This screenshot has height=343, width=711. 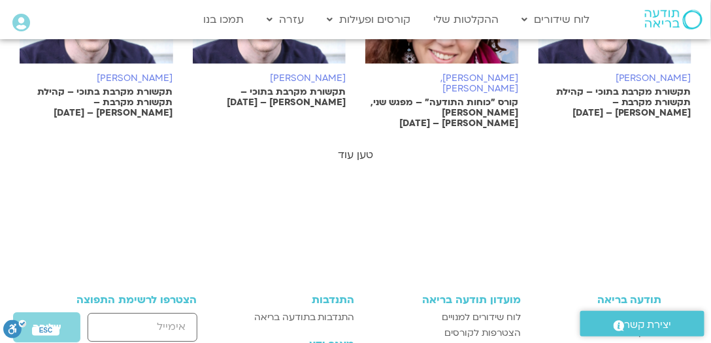 What do you see at coordinates (224, 20) in the screenshot?
I see `a: תמכו בנו` at bounding box center [224, 20].